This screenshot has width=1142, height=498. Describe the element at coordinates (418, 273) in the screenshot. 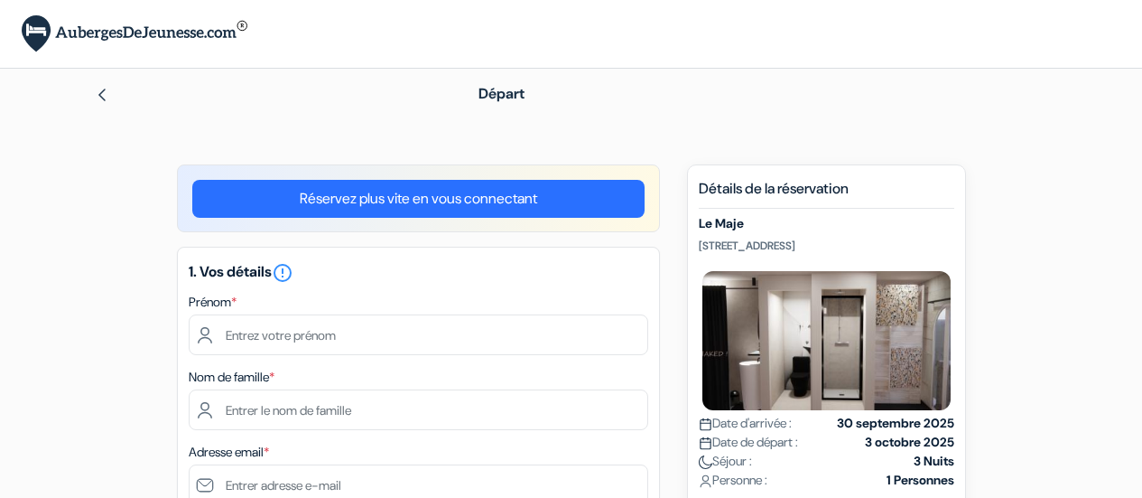

I see `h5: 1. Vos détails` at that location.